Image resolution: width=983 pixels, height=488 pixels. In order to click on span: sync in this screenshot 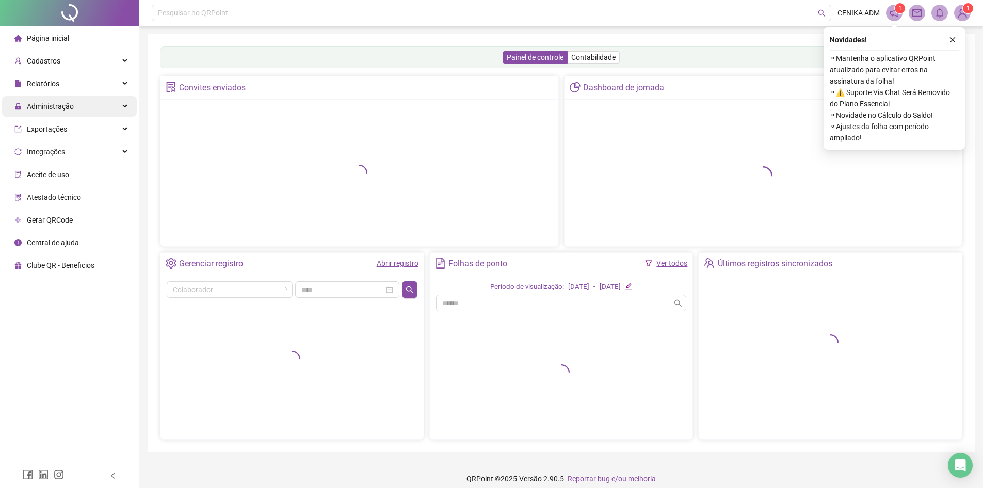, I will do `click(18, 152)`.